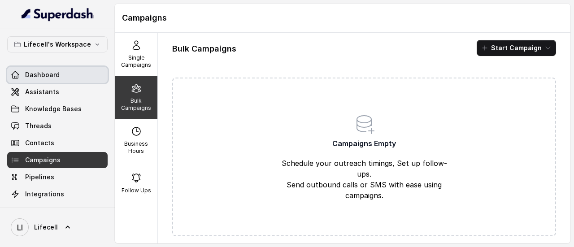  Describe the element at coordinates (57, 109) in the screenshot. I see `a: Knowledge Bases` at that location.